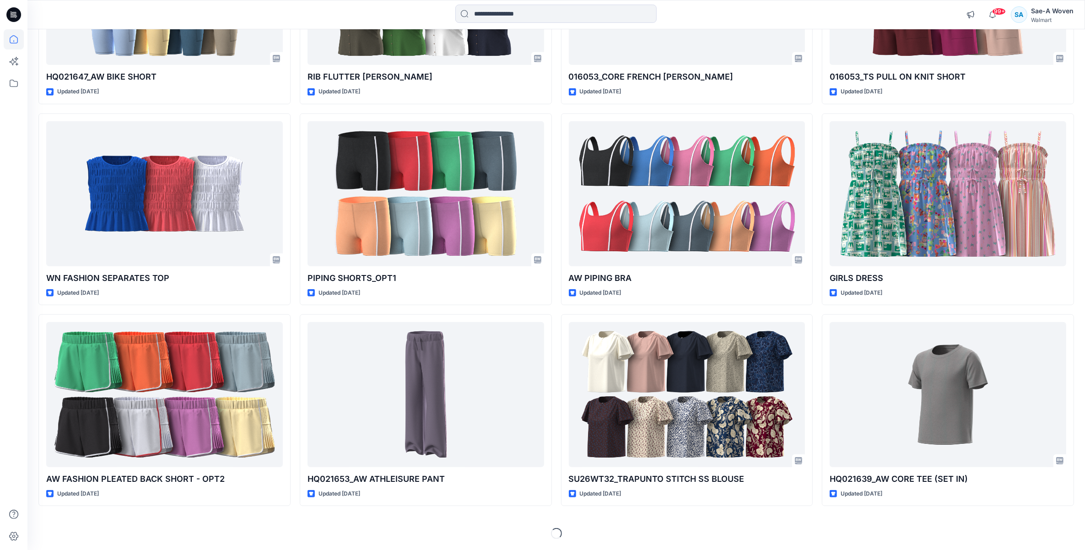  I want to click on p: GIRLS DRESS, so click(948, 278).